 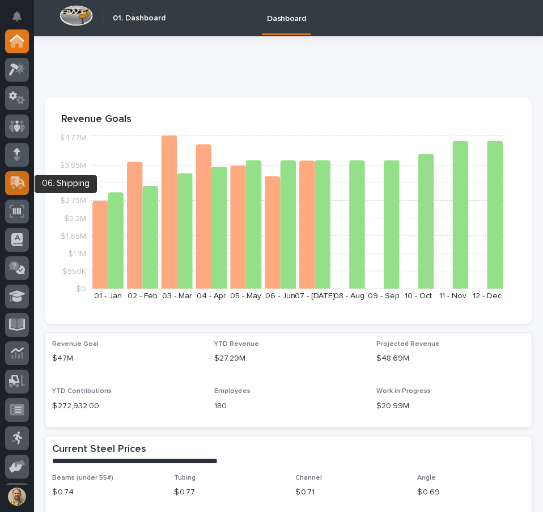 What do you see at coordinates (17, 16) in the screenshot?
I see `button: Notifications` at bounding box center [17, 16].